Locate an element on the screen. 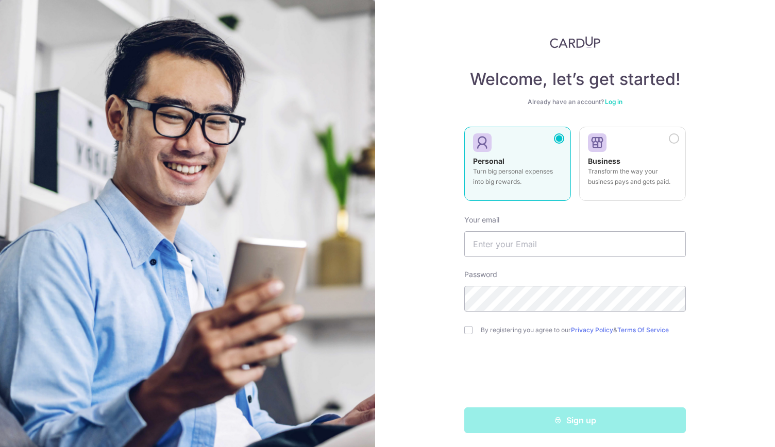 The width and height of the screenshot is (775, 447). p: Transform the way your business pays and gets paid. is located at coordinates (632, 177).